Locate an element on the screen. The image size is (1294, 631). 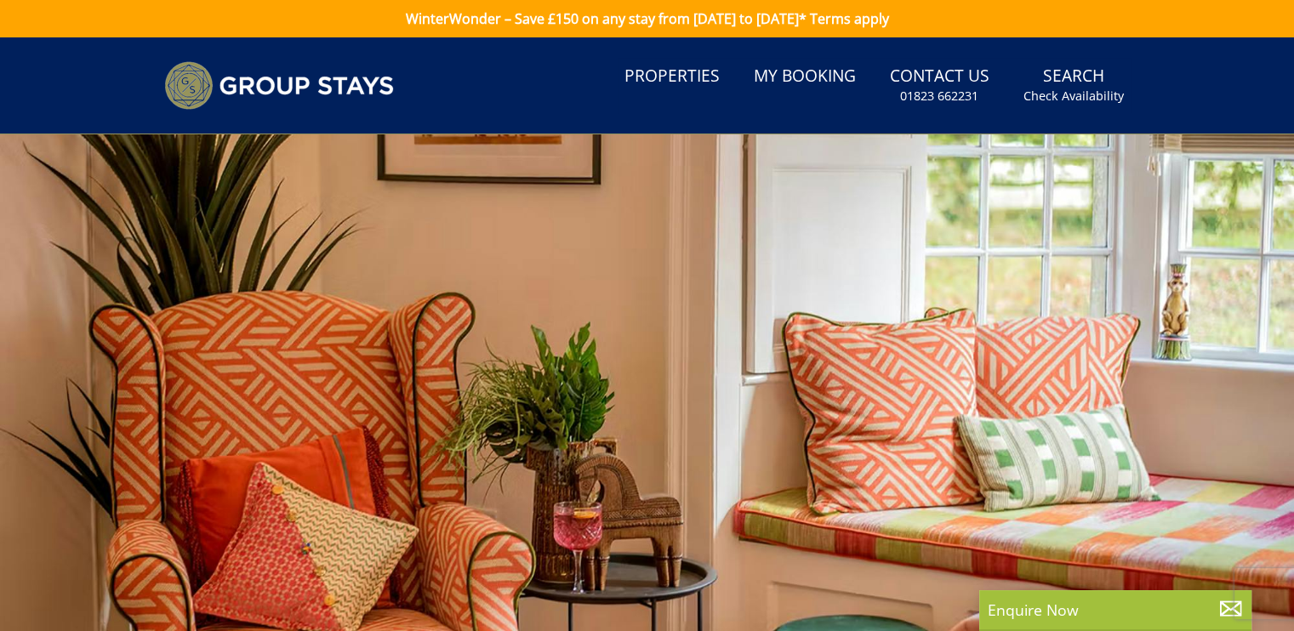
small: Check Availability is located at coordinates (1074, 96).